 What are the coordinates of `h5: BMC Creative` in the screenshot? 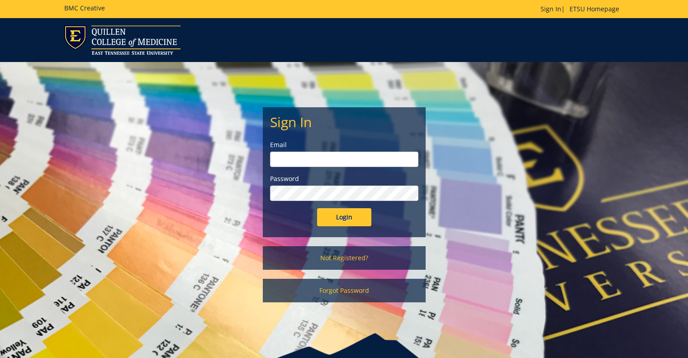 It's located at (85, 8).